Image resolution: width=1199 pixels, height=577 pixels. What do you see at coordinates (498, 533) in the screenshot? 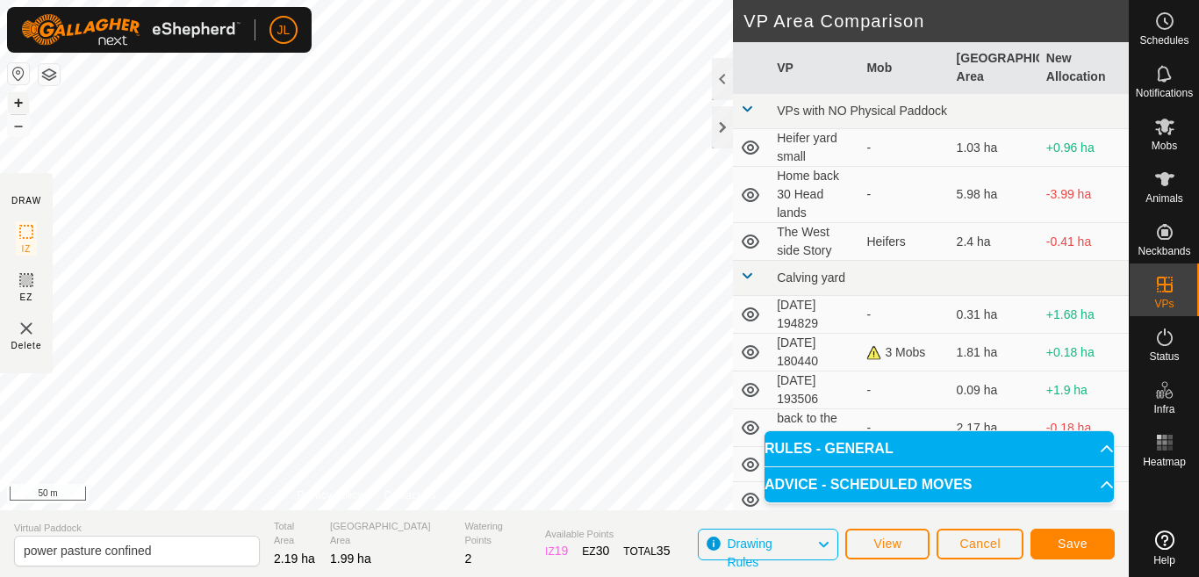
I see `span: Watering Points` at bounding box center [498, 533].